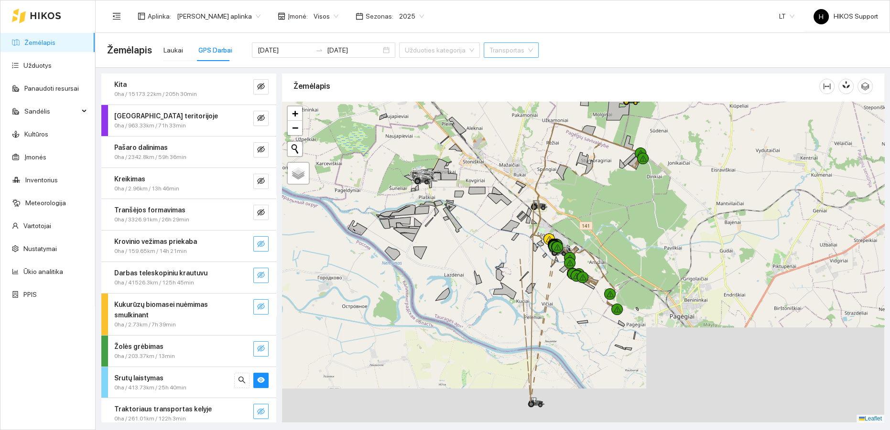  I want to click on div: Pašaro dalinimas0ha / 2342.8km / 59h 36mineye-invisible, so click(189, 152).